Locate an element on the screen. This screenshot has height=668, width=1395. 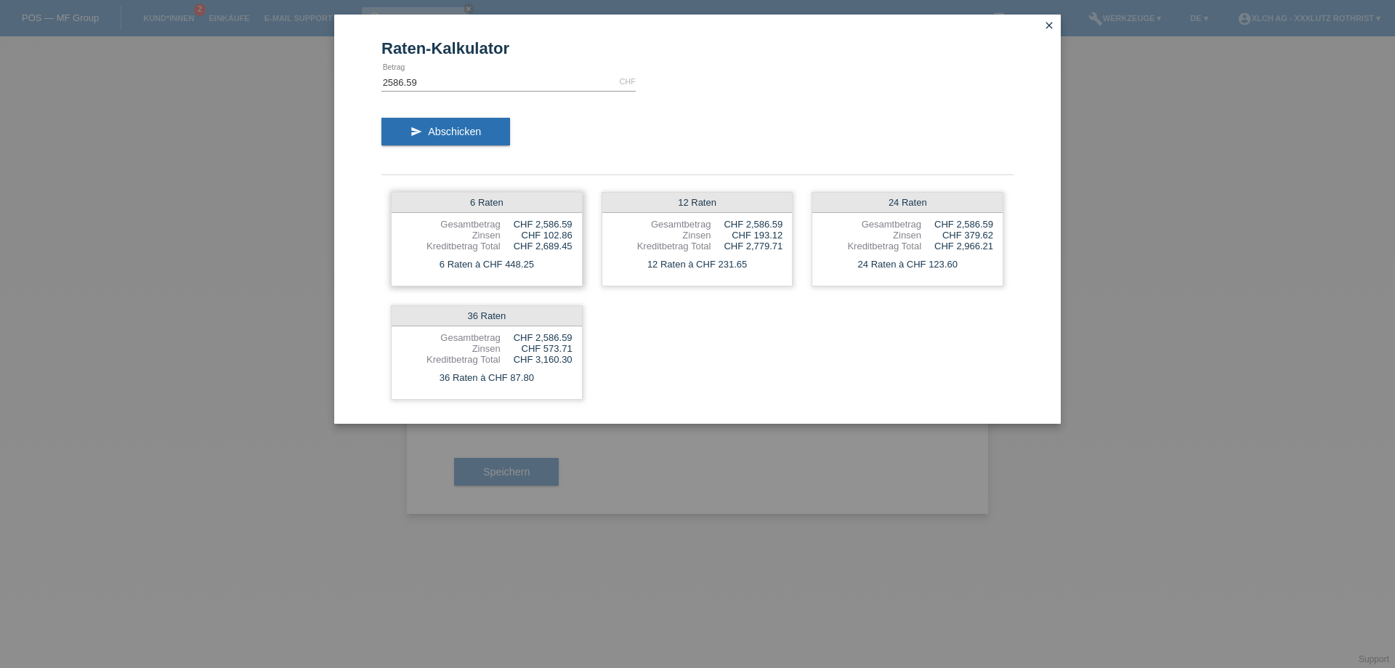
div: CHF 573.71 is located at coordinates (536, 348).